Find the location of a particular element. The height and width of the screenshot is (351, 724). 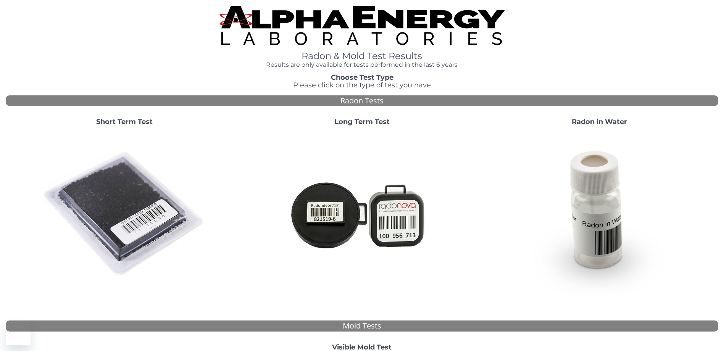

strong: Choose Test Type is located at coordinates (362, 77).